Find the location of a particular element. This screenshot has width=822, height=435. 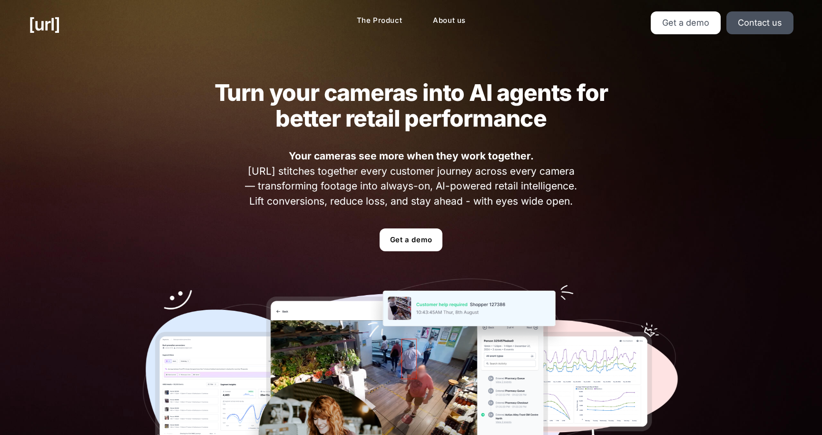

h2: Turn your cameras into AI agents for better retail performance is located at coordinates (411, 106).